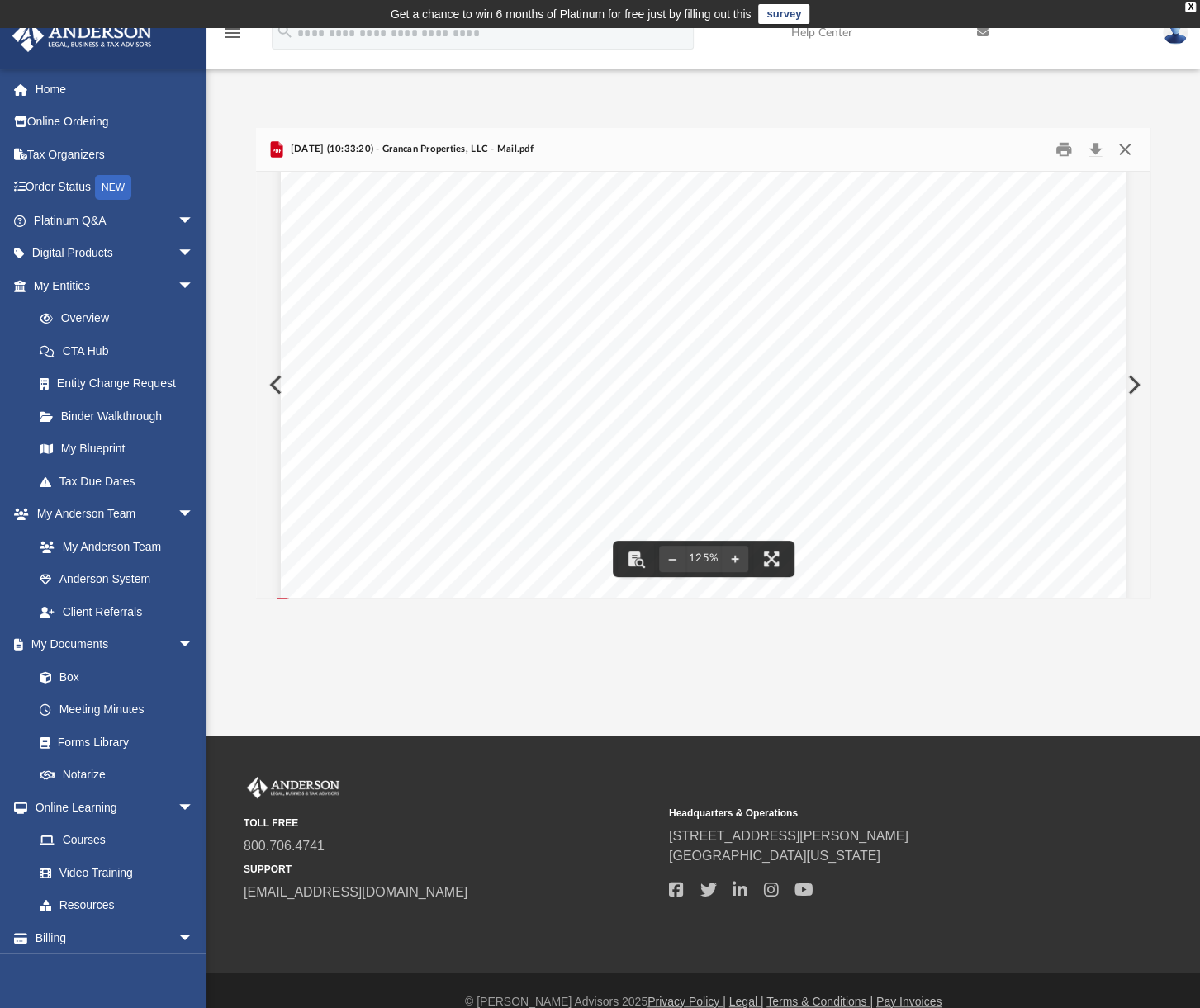  Describe the element at coordinates (274, 384) in the screenshot. I see `button: Previous File` at that location.